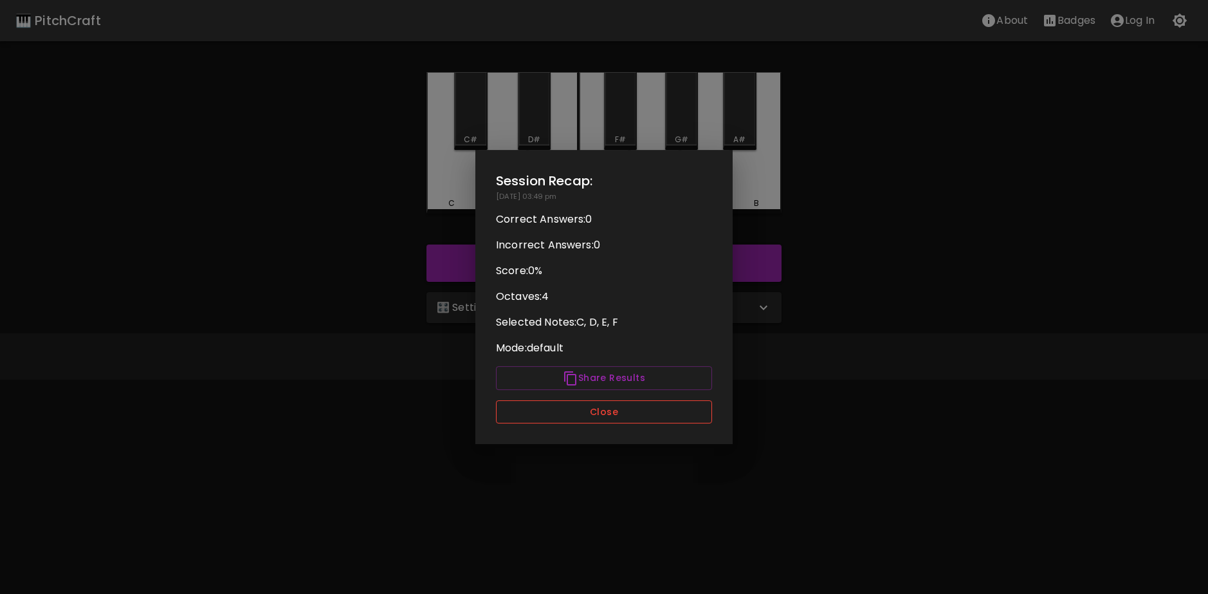  I want to click on p: Incorrect Answers: 0, so click(604, 245).